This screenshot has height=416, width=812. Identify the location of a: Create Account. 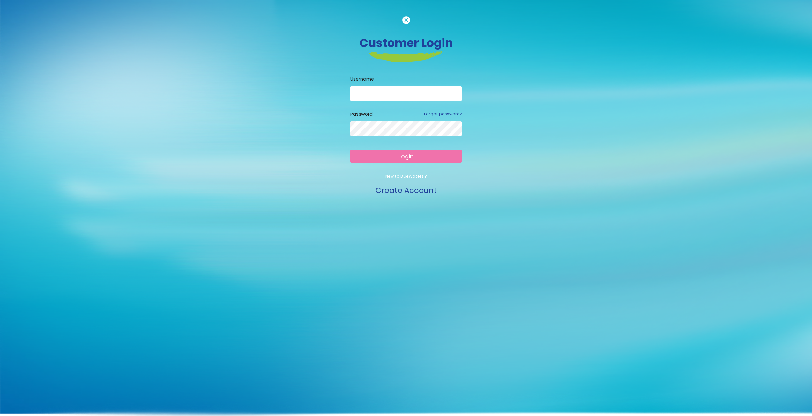
(406, 190).